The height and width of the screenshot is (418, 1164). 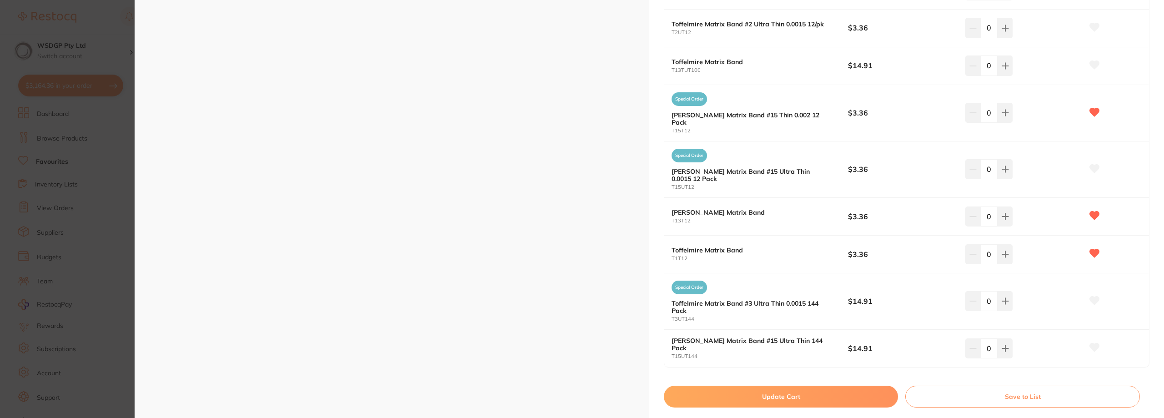 What do you see at coordinates (760, 356) in the screenshot?
I see `small: T15UT144` at bounding box center [760, 356].